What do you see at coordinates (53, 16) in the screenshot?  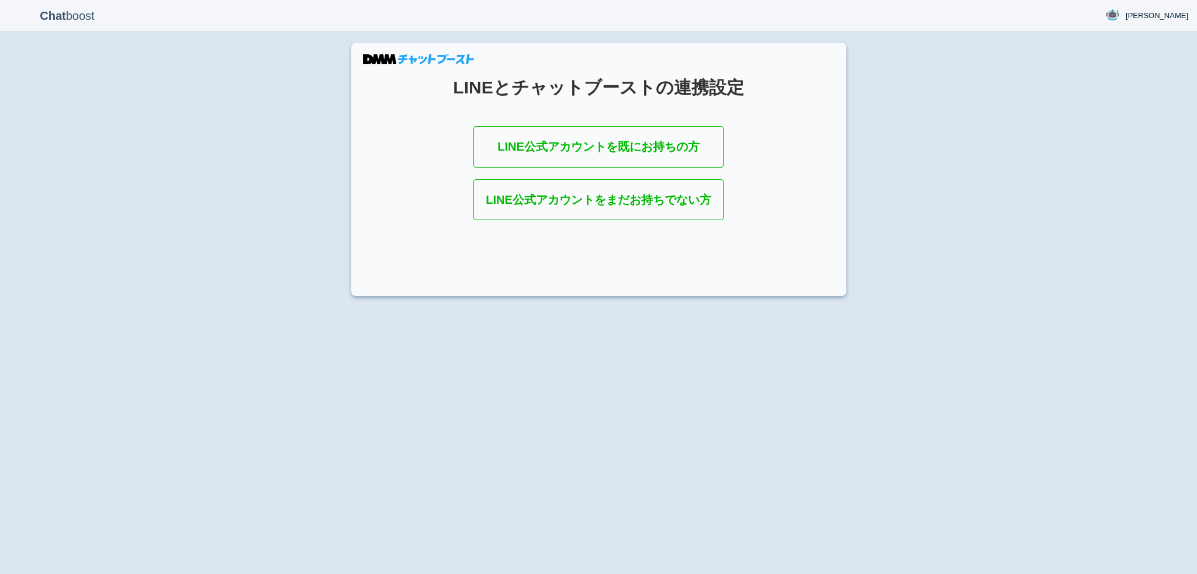 I see `b: Chat` at bounding box center [53, 16].